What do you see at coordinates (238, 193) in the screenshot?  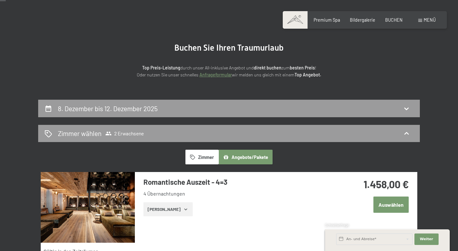 I see `li: 4 Übernachtungen` at bounding box center [238, 193].